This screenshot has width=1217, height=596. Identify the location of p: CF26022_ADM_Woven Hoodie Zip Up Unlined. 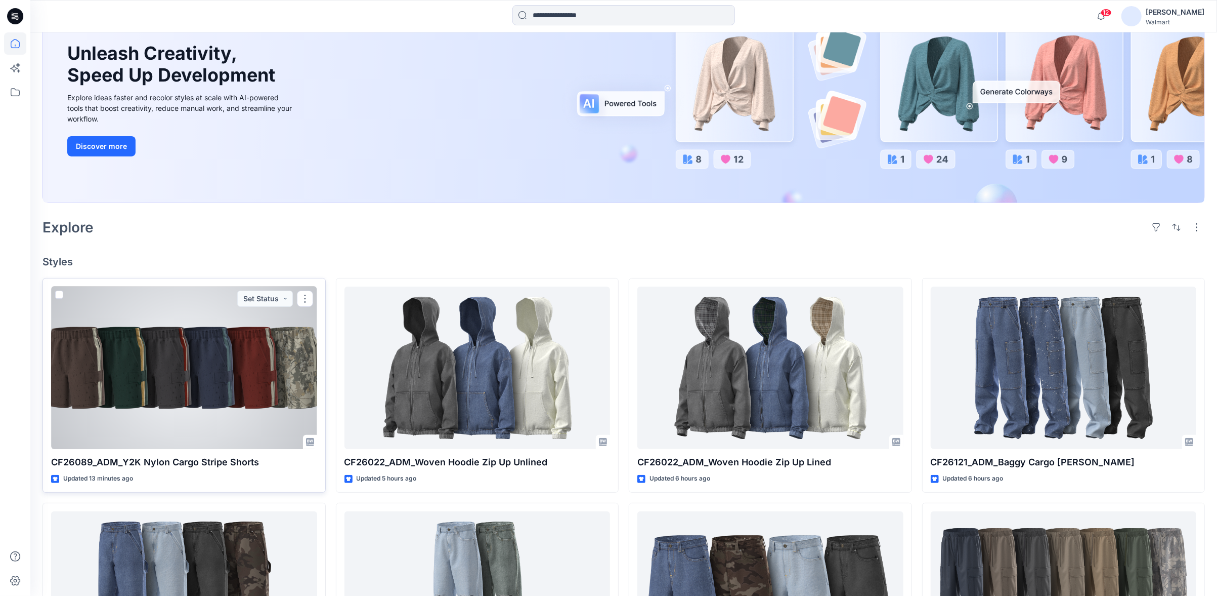
(478, 462).